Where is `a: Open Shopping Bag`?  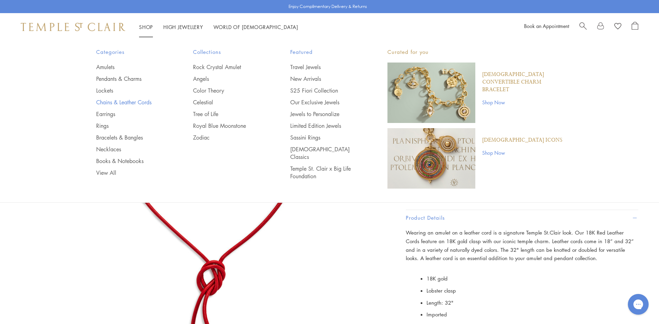
a: Open Shopping Bag is located at coordinates (635, 27).